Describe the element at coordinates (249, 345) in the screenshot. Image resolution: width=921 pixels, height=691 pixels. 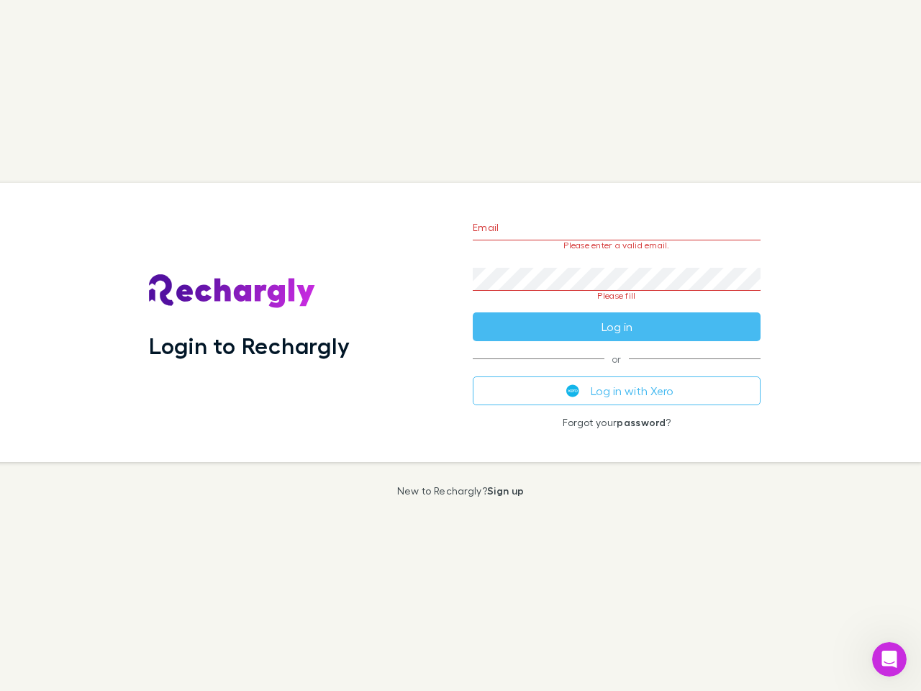
I see `h1: Login to Rechargly` at that location.